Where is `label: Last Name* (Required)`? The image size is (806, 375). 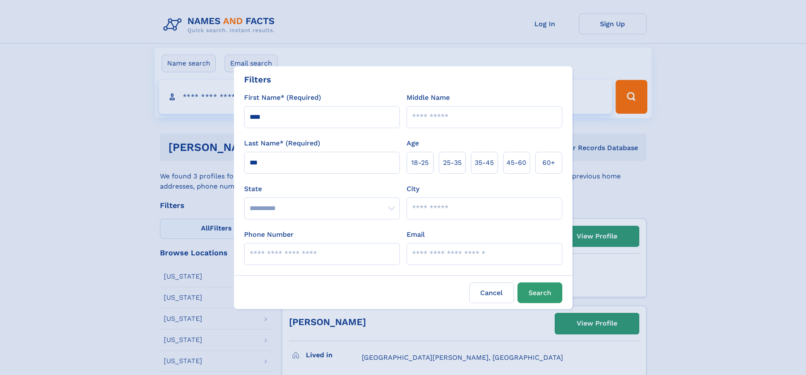 label: Last Name* (Required) is located at coordinates (282, 143).